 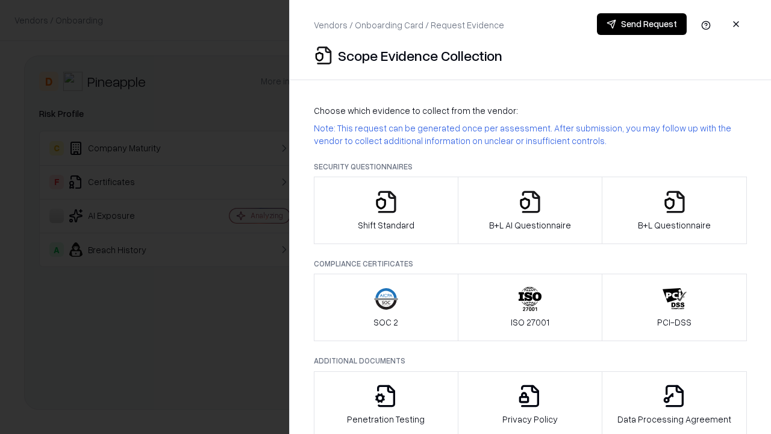 I want to click on p: B+L Questionnaire, so click(x=674, y=225).